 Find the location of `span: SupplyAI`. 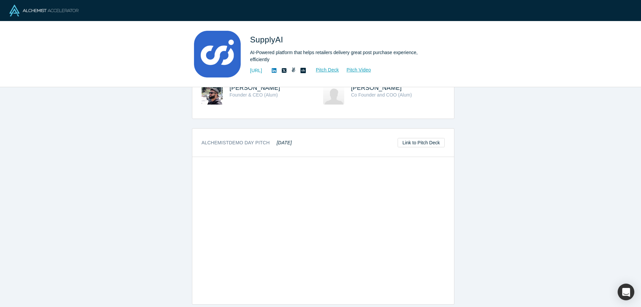

span: SupplyAI is located at coordinates (268, 39).